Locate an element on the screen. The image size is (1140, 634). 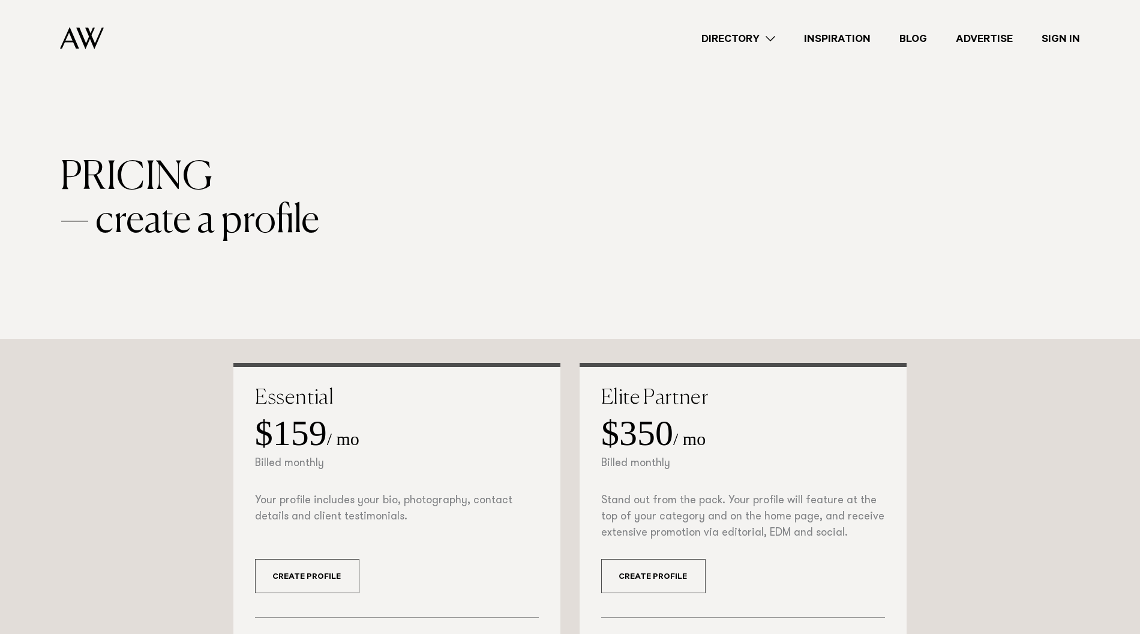
strong: $159 is located at coordinates (291, 433).